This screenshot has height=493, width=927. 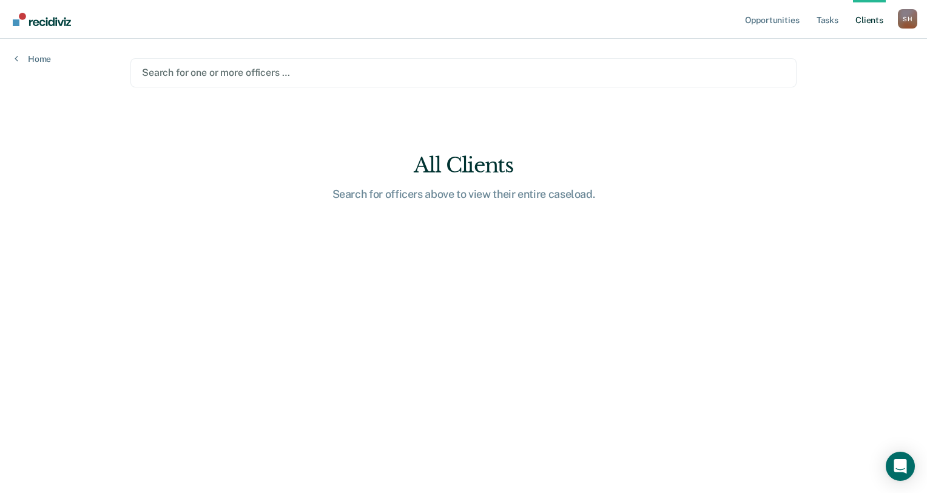 I want to click on img: Recidiviz, so click(x=42, y=19).